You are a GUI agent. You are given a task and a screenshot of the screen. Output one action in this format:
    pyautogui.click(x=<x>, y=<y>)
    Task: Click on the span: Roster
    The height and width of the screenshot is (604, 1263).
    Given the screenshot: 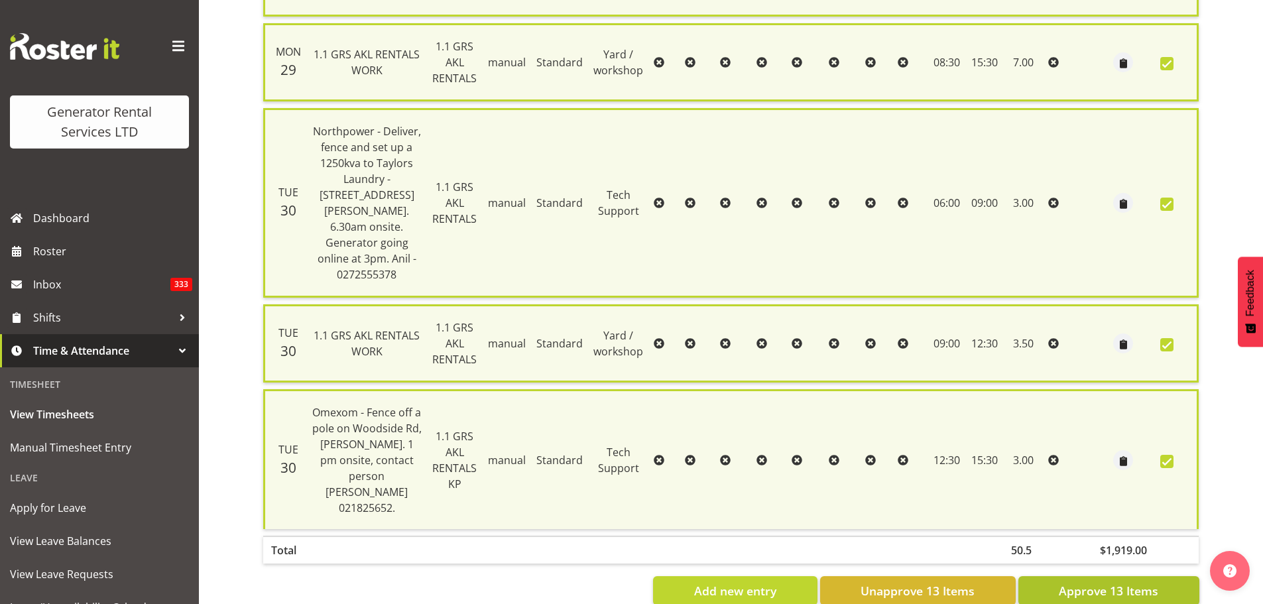 What is the action you would take?
    pyautogui.click(x=113, y=251)
    